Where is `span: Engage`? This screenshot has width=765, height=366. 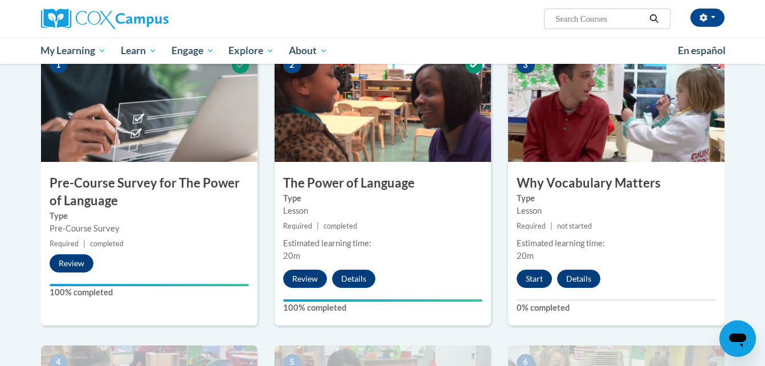 span: Engage is located at coordinates (193, 51).